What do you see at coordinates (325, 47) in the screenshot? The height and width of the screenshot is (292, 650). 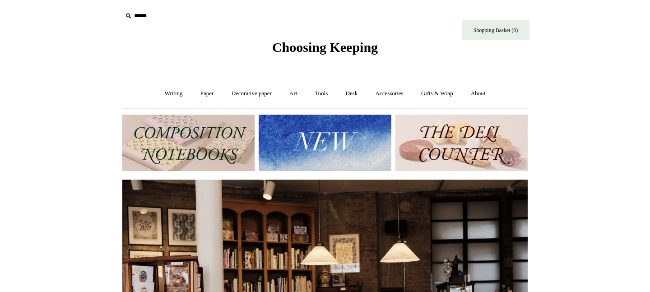 I see `span: Choosing Keeping` at bounding box center [325, 47].